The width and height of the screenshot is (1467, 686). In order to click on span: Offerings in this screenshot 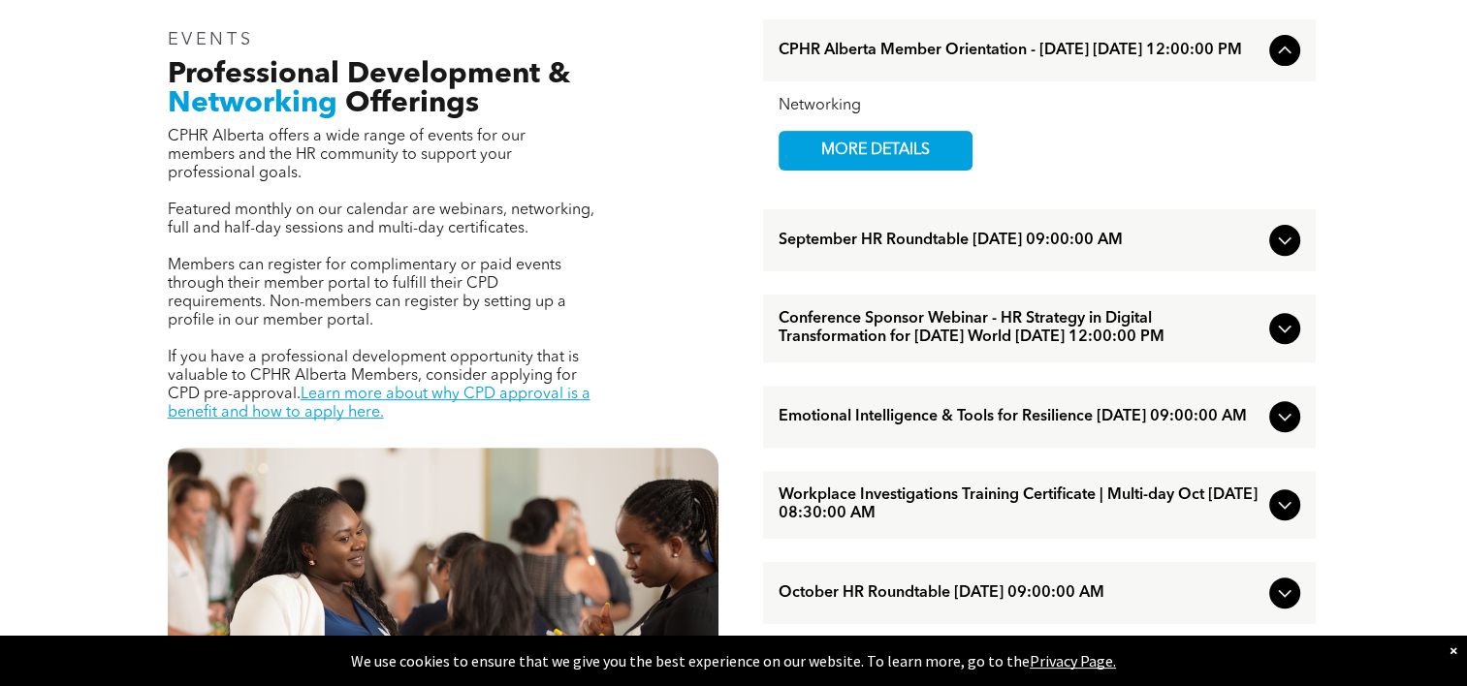, I will do `click(412, 104)`.